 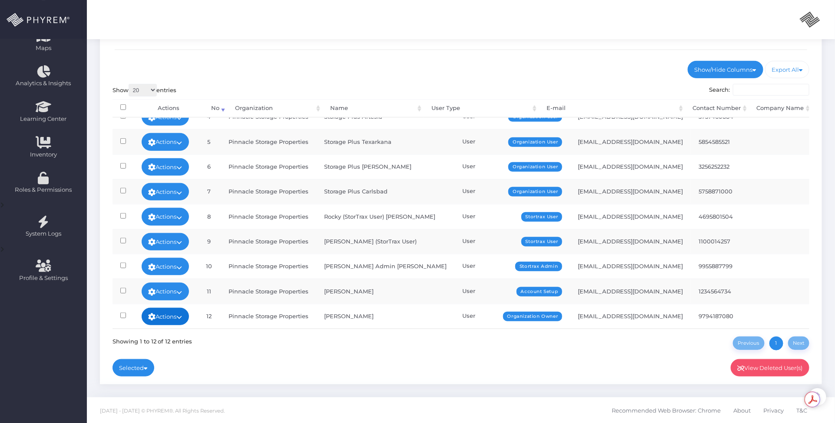 What do you see at coordinates (209, 291) in the screenshot?
I see `td: 11` at bounding box center [209, 291].